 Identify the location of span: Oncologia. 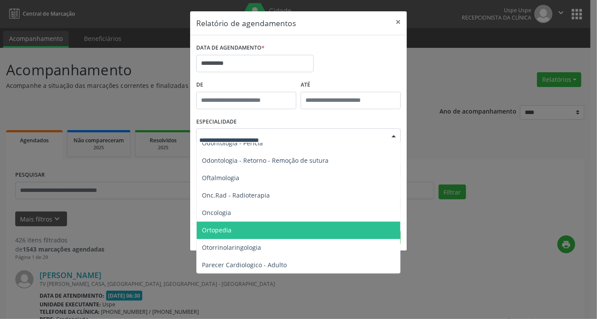
(216, 212).